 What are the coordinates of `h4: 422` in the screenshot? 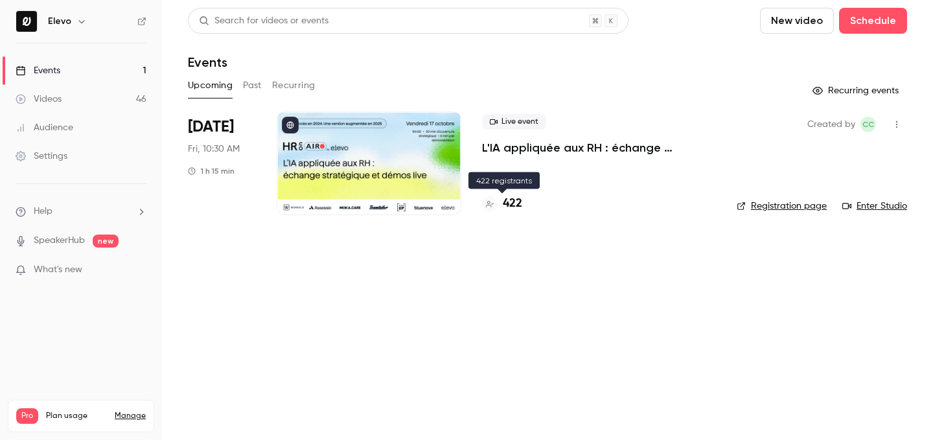 It's located at (513, 203).